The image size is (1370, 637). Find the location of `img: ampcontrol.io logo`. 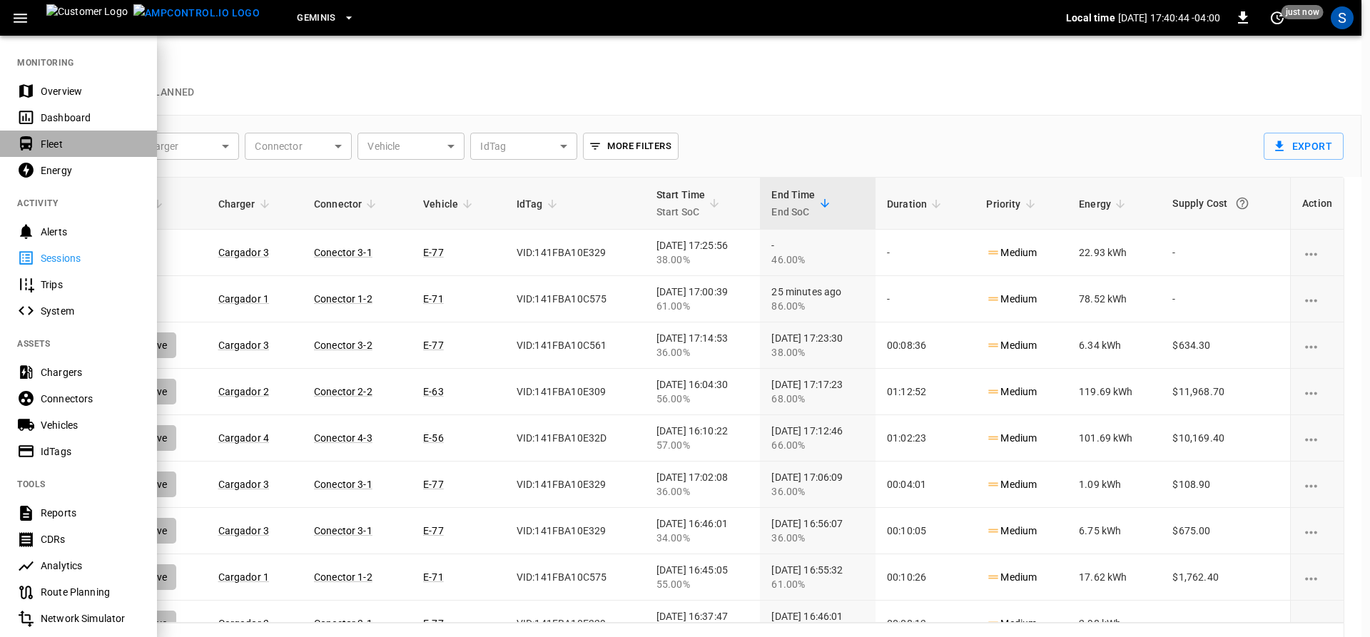

img: ampcontrol.io logo is located at coordinates (196, 13).